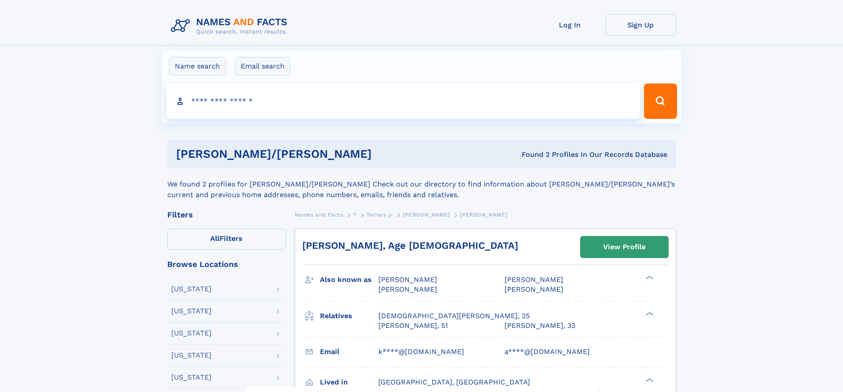  What do you see at coordinates (570, 25) in the screenshot?
I see `a: Log In` at bounding box center [570, 25].